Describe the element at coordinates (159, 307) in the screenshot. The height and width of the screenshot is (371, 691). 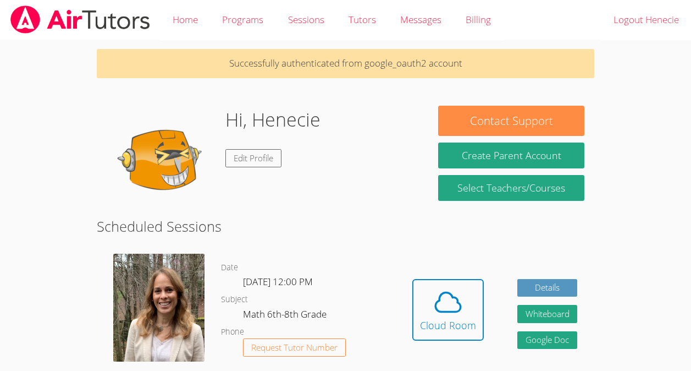
I see `img: avatar.png` at that location.